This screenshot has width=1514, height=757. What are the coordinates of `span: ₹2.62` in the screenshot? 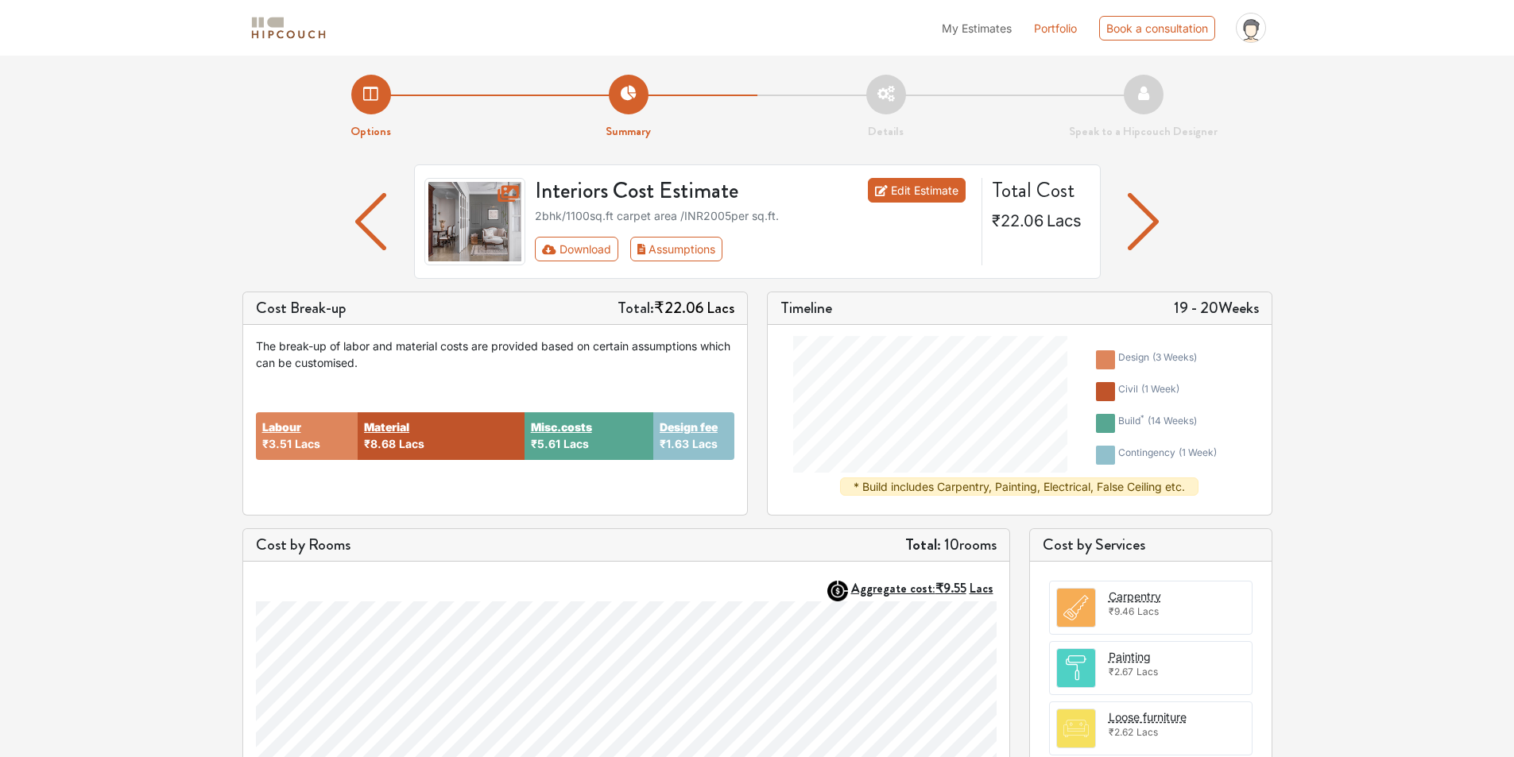 It's located at (1121, 732).